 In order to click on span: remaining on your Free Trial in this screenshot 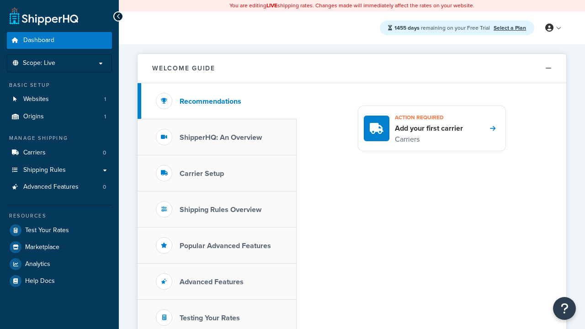, I will do `click(443, 28)`.